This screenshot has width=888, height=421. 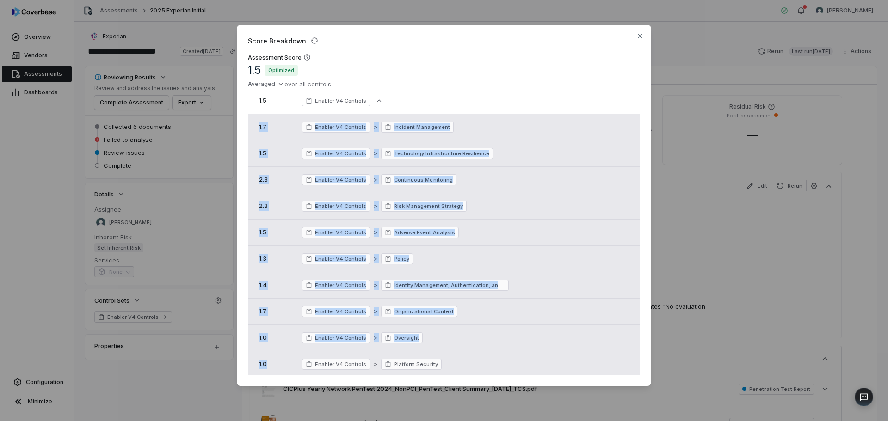 I want to click on span: Continuous Monitoring, so click(x=423, y=180).